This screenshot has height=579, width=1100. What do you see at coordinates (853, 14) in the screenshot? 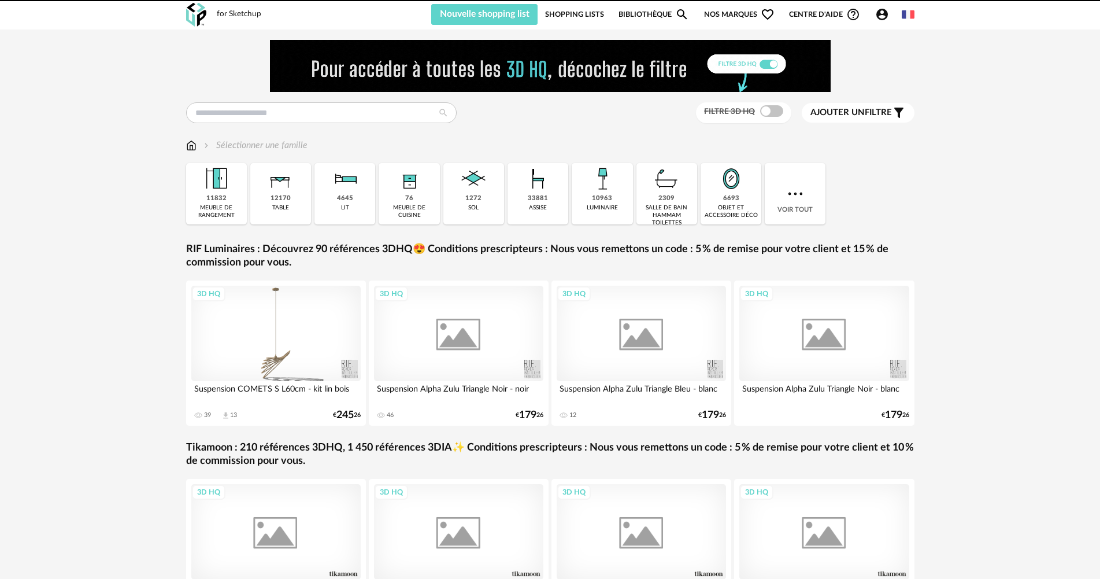
I see `span: Help Circle Outline icon` at bounding box center [853, 14].